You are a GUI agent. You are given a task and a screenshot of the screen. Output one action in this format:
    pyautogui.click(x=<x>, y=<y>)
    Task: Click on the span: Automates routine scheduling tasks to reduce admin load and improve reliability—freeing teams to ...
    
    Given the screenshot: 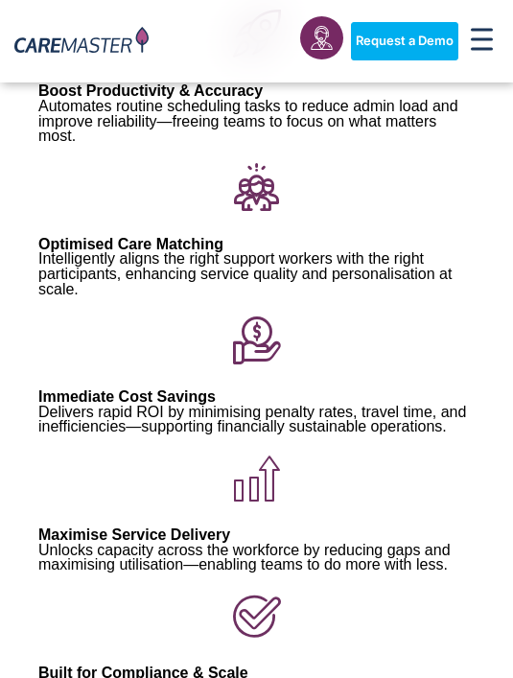 What is the action you would take?
    pyautogui.click(x=248, y=121)
    